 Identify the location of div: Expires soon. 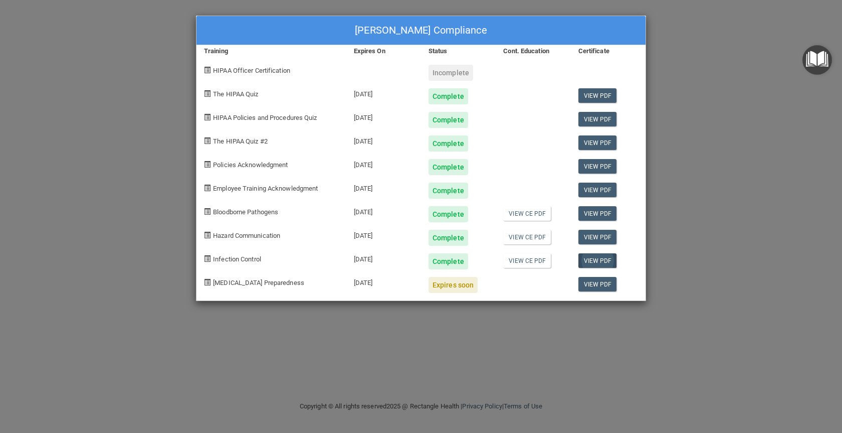
(453, 285).